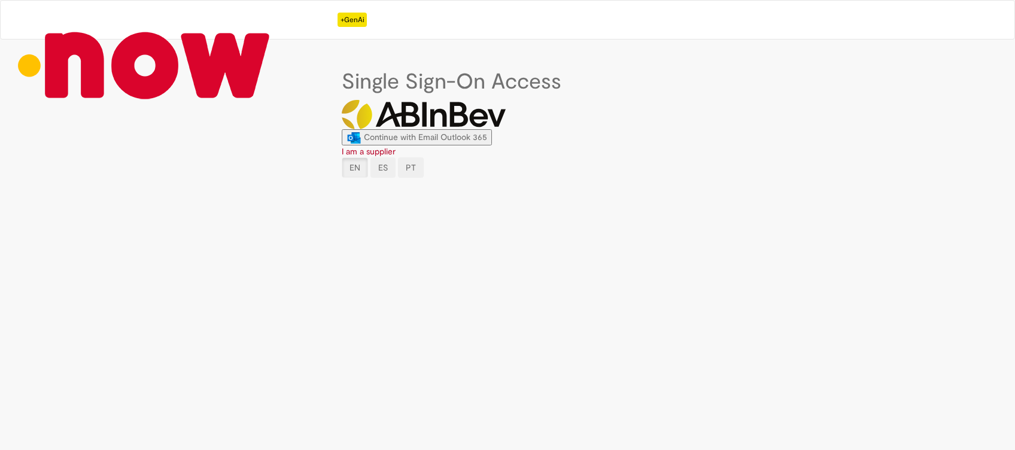  I want to click on button: ícone Azure/Microsoft 360 Continue with Email Outlook 365, so click(416, 137).